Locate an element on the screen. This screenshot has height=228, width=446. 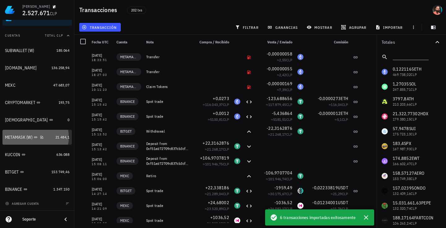
div: 10:11:23 is located at coordinates (101, 90).